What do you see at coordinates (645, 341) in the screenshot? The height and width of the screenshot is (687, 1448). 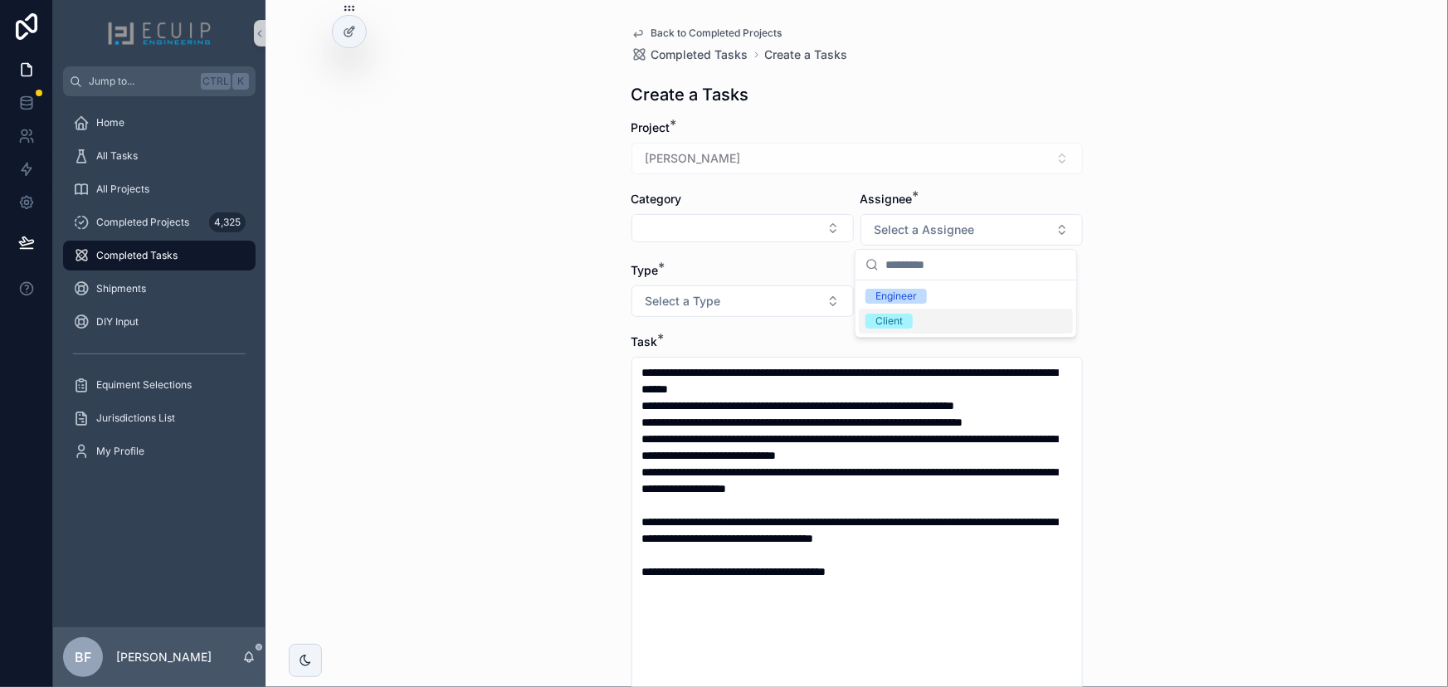 I see `span: Task` at bounding box center [645, 341].